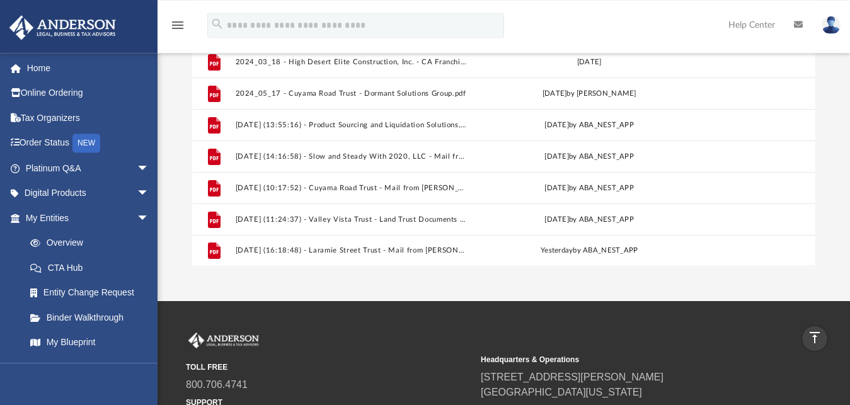 Image resolution: width=850 pixels, height=405 pixels. What do you see at coordinates (351, 93) in the screenshot?
I see `button: 2024_05_17 - Cuyama Road Trust - Dormant Solutions Group.pdf` at bounding box center [351, 93].